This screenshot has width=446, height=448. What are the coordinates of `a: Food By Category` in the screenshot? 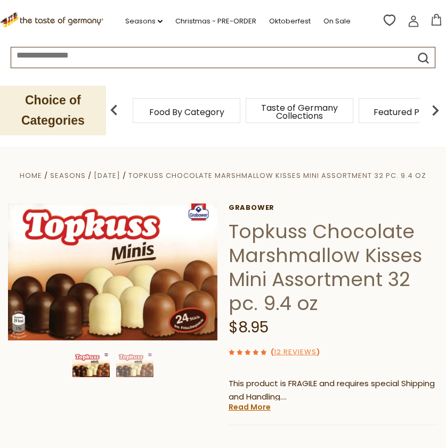 It's located at (186, 112).